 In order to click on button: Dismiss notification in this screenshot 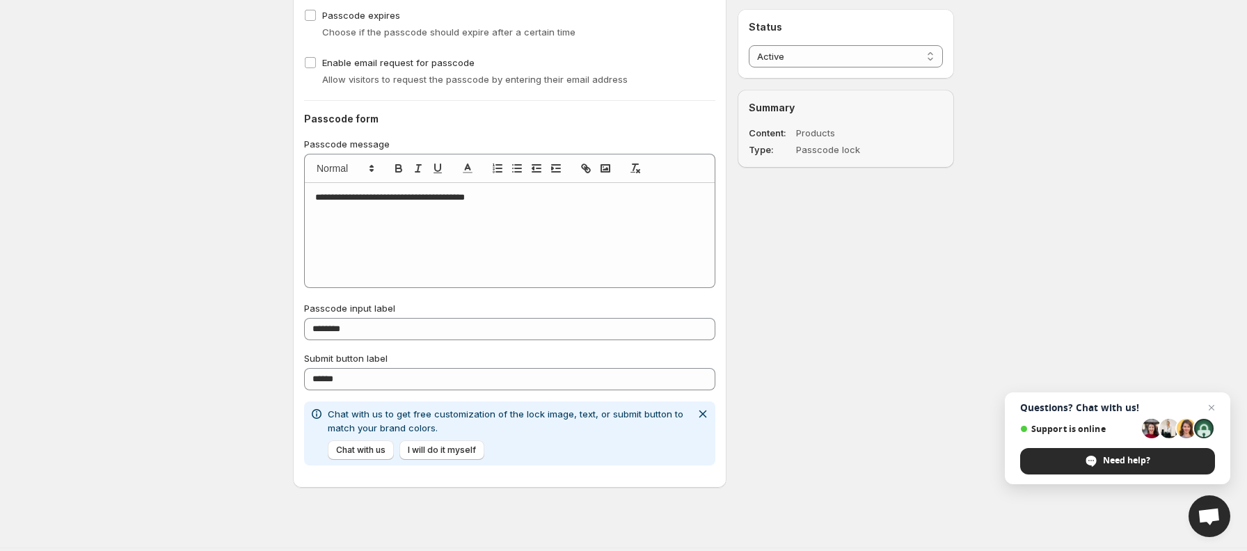, I will do `click(703, 414)`.